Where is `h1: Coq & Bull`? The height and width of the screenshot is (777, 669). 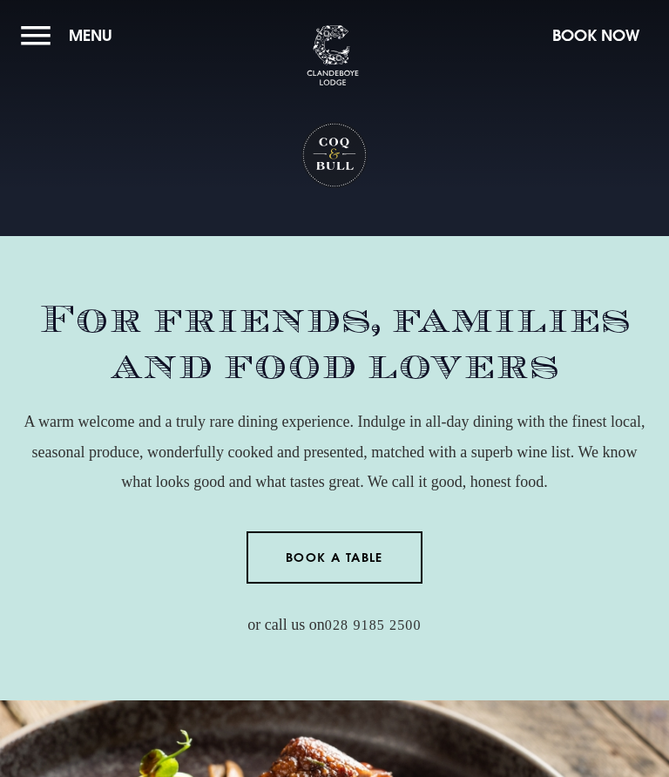 h1: Coq & Bull is located at coordinates (334, 155).